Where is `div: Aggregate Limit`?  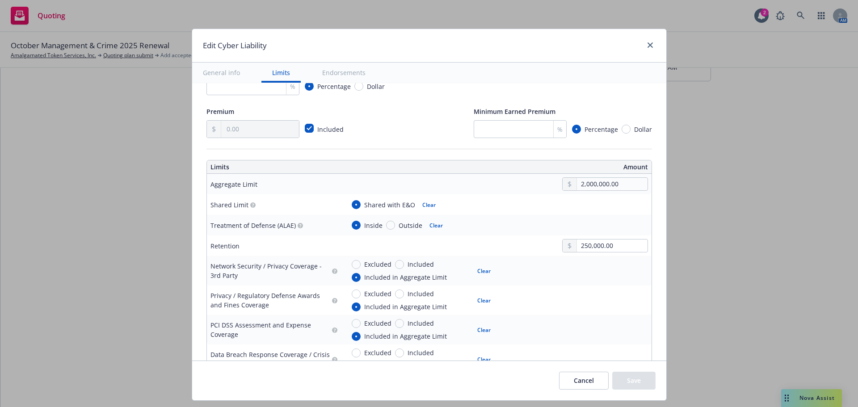 div: Aggregate Limit is located at coordinates (234, 184).